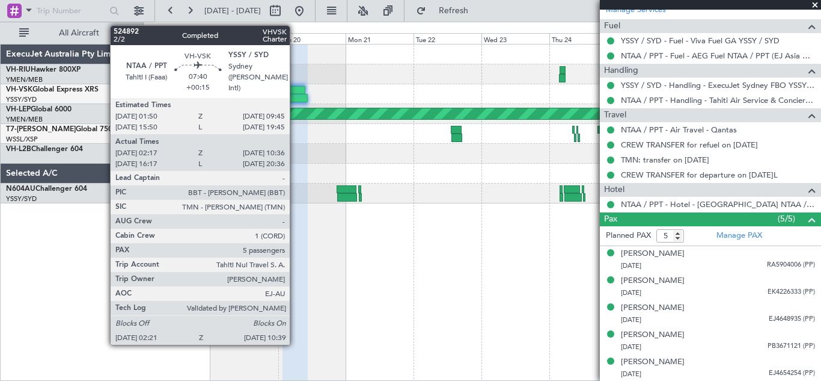  What do you see at coordinates (791, 292) in the screenshot?
I see `span: EK4226333 (PP)` at bounding box center [791, 292].